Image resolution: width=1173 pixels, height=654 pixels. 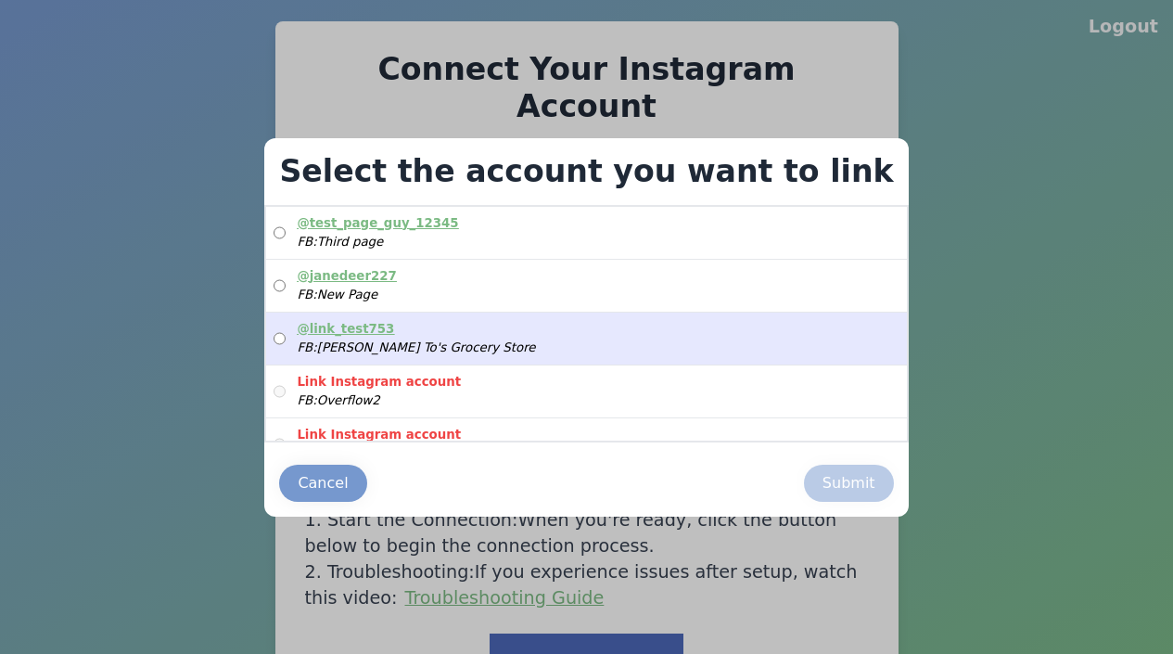 What do you see at coordinates (323, 483) in the screenshot?
I see `button: Cancel` at bounding box center [323, 483].